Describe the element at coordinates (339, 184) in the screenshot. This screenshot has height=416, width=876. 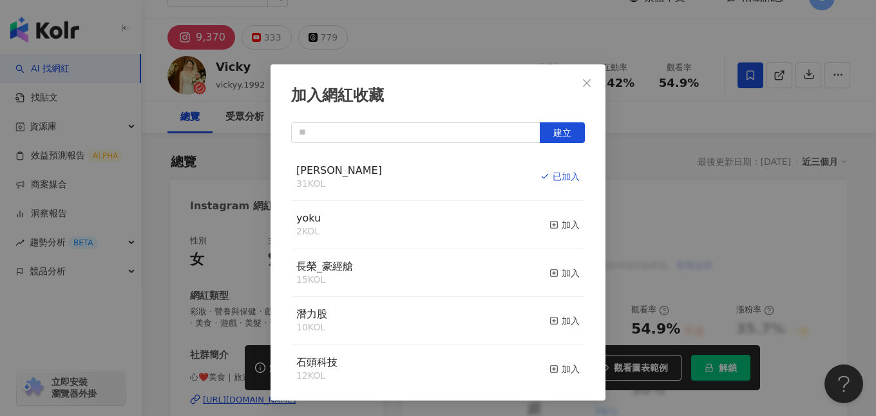
I see `div: 31 KOL` at that location.